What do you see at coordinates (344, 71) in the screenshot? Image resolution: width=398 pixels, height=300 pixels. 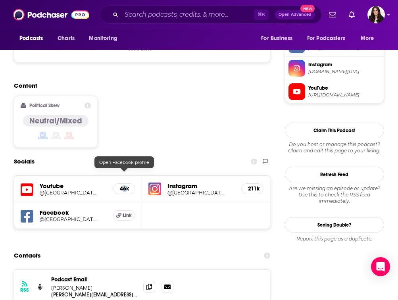 I see `span: instagram.com/allisonhagendorf` at bounding box center [344, 71].